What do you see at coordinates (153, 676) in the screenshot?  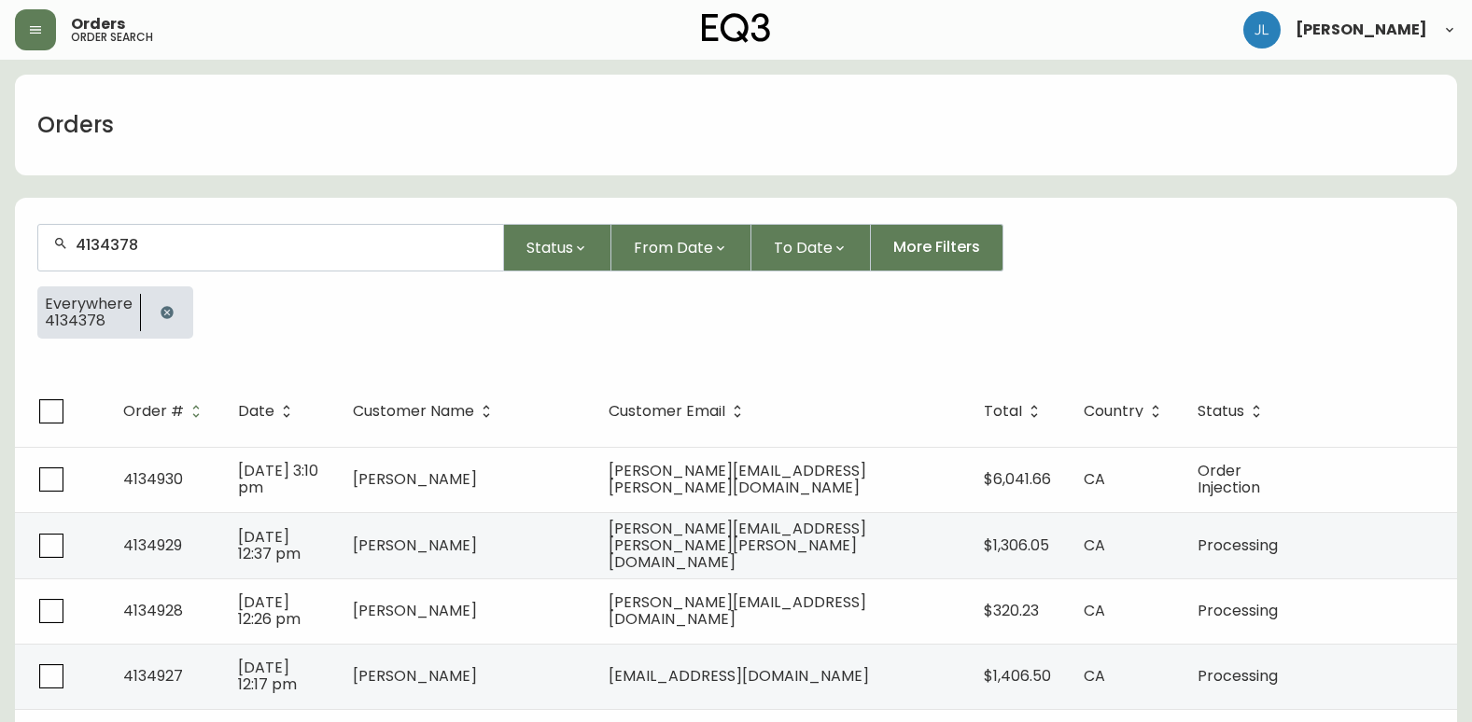 I see `span: 4134927` at bounding box center [153, 676].